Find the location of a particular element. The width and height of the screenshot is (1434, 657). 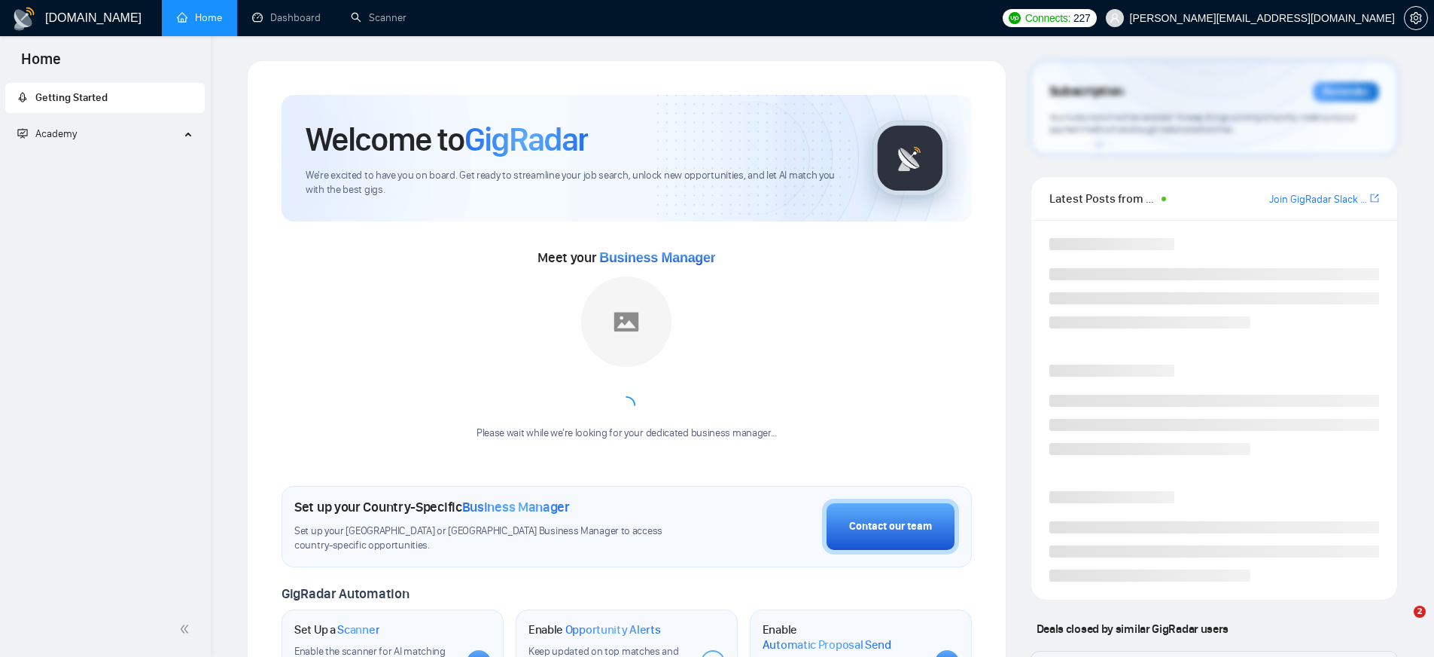

button: setting is located at coordinates (1416, 18).